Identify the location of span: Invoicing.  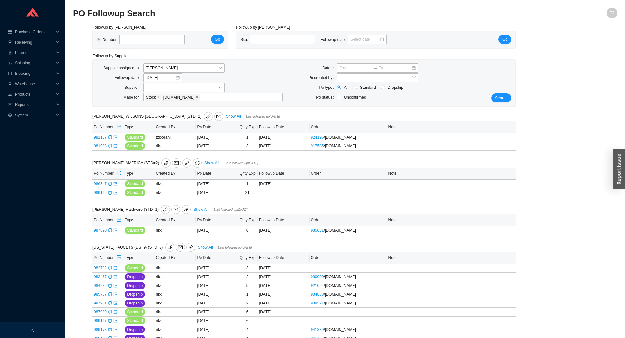
(35, 74).